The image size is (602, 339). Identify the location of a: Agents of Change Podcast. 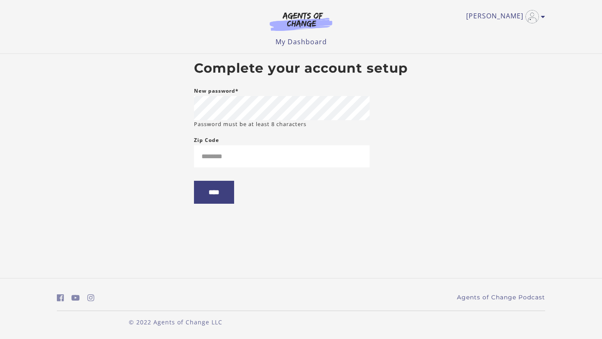
(501, 298).